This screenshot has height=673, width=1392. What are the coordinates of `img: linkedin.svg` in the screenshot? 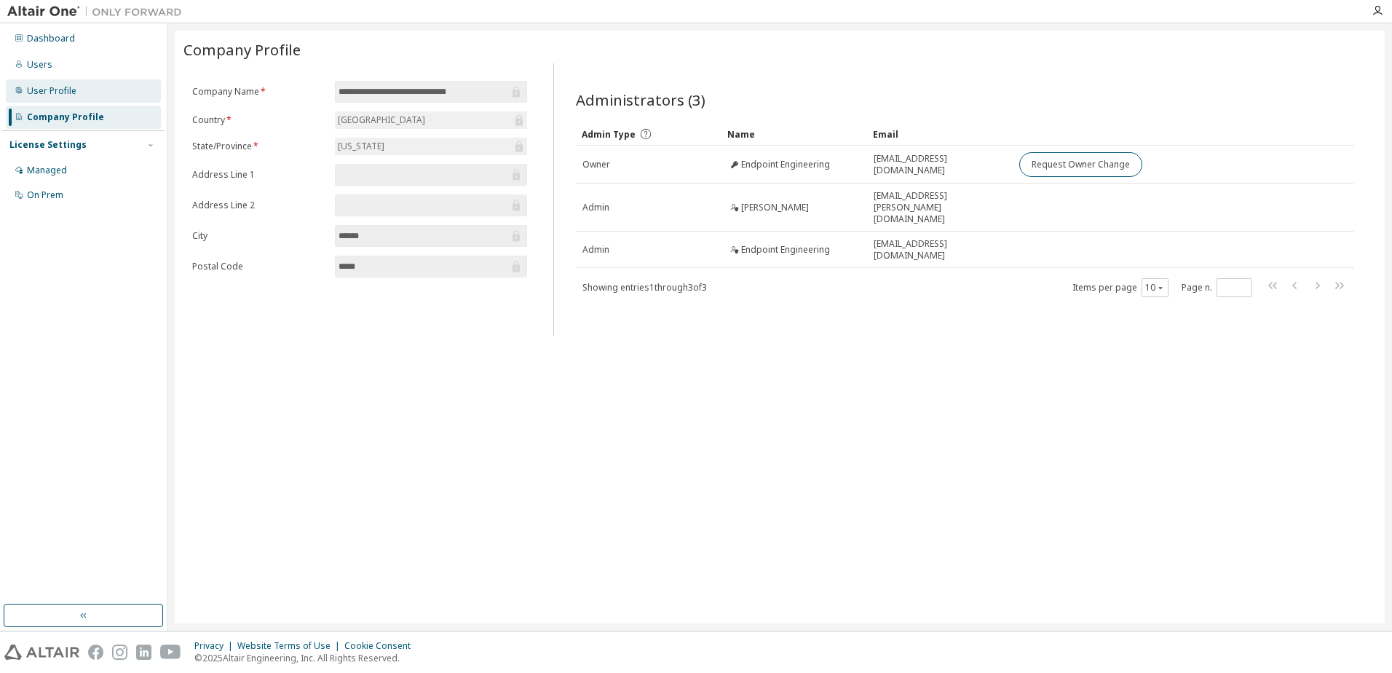 It's located at (143, 651).